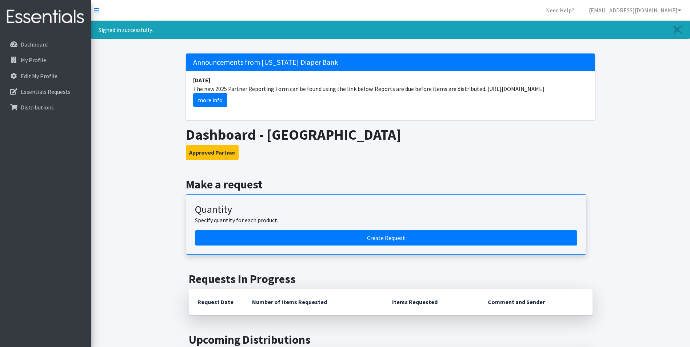 The image size is (690, 347). Describe the element at coordinates (45, 76) in the screenshot. I see `a: Edit My Profile` at that location.